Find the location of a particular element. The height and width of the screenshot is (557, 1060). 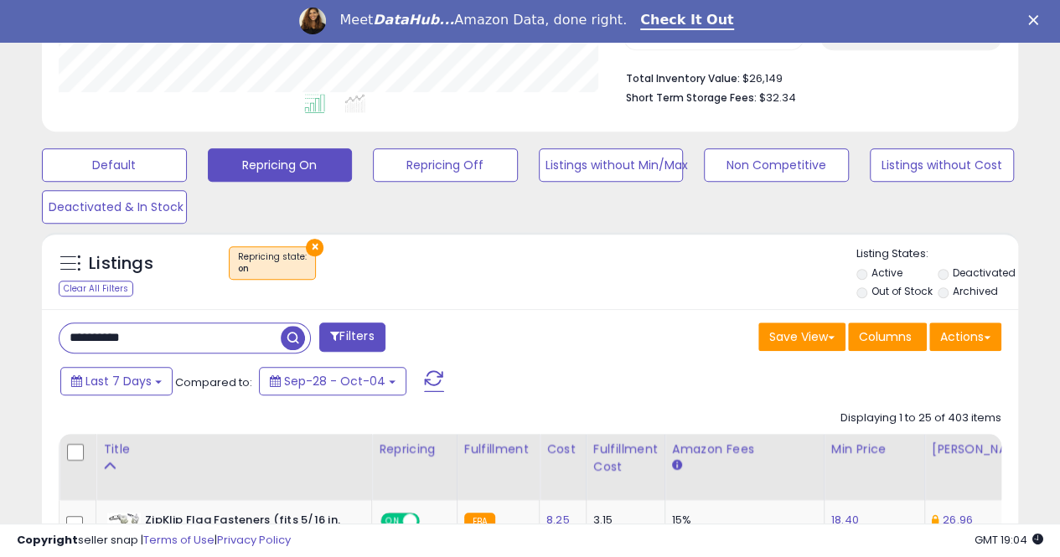

h5: Listings is located at coordinates (121, 264).